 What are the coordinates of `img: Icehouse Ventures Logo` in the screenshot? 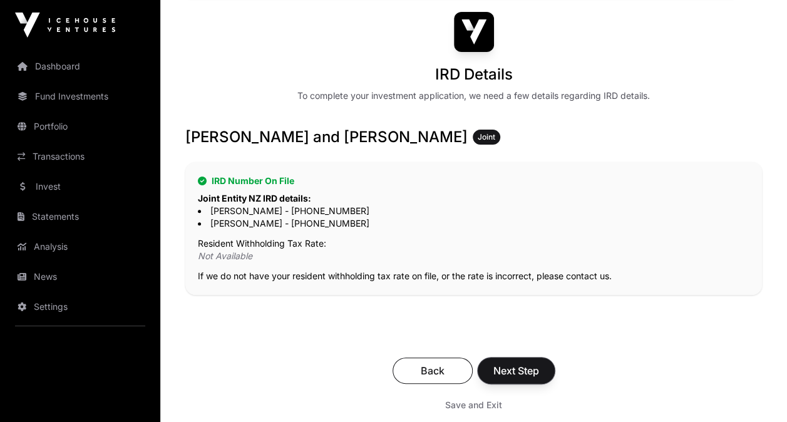 It's located at (65, 25).